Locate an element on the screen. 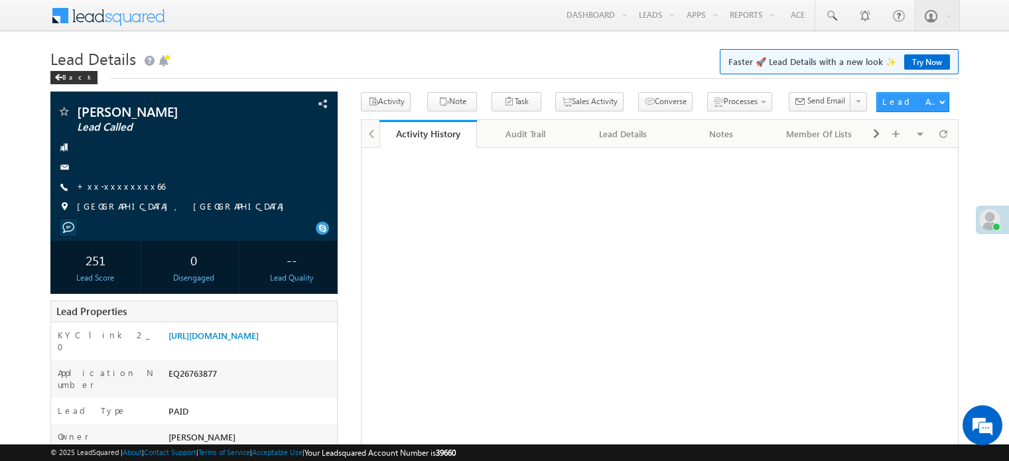  div: Notes is located at coordinates (720, 134).